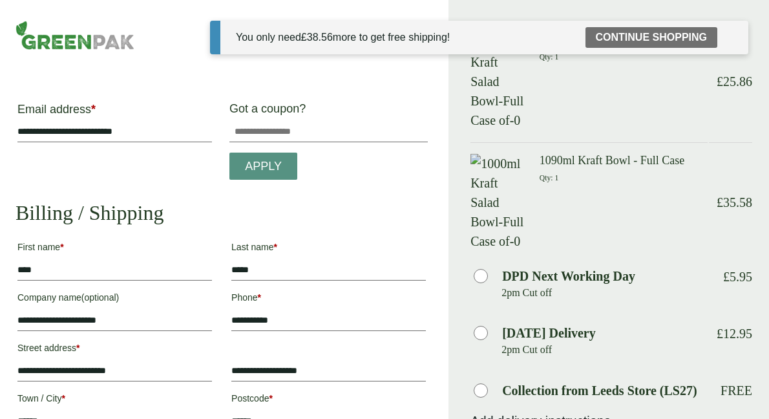 This screenshot has width=769, height=419. I want to click on h3: 1090ml Kraft Bowl - Full Case, so click(624, 161).